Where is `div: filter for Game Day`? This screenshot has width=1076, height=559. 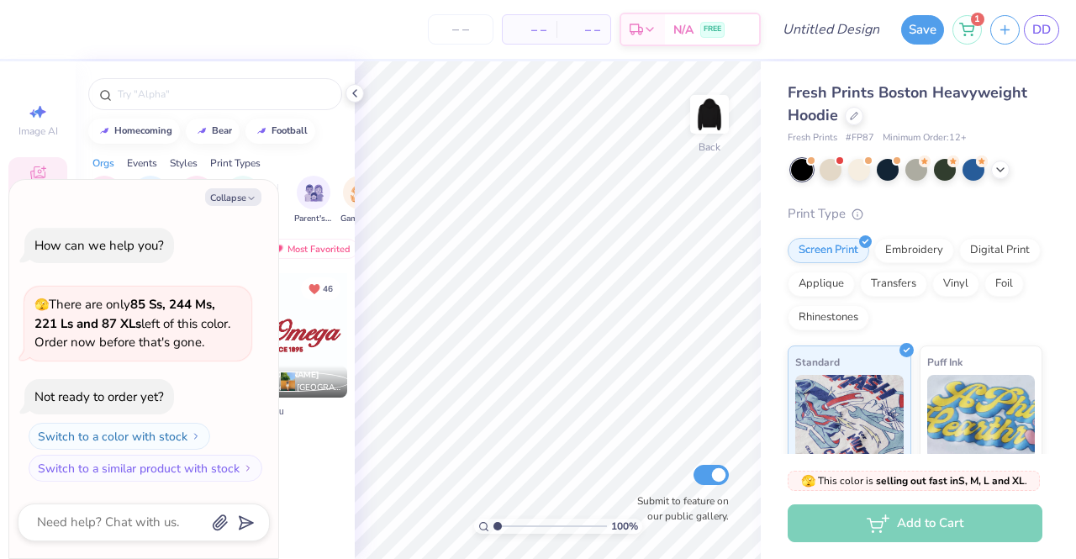
div: filter for Game Day is located at coordinates (360, 200).